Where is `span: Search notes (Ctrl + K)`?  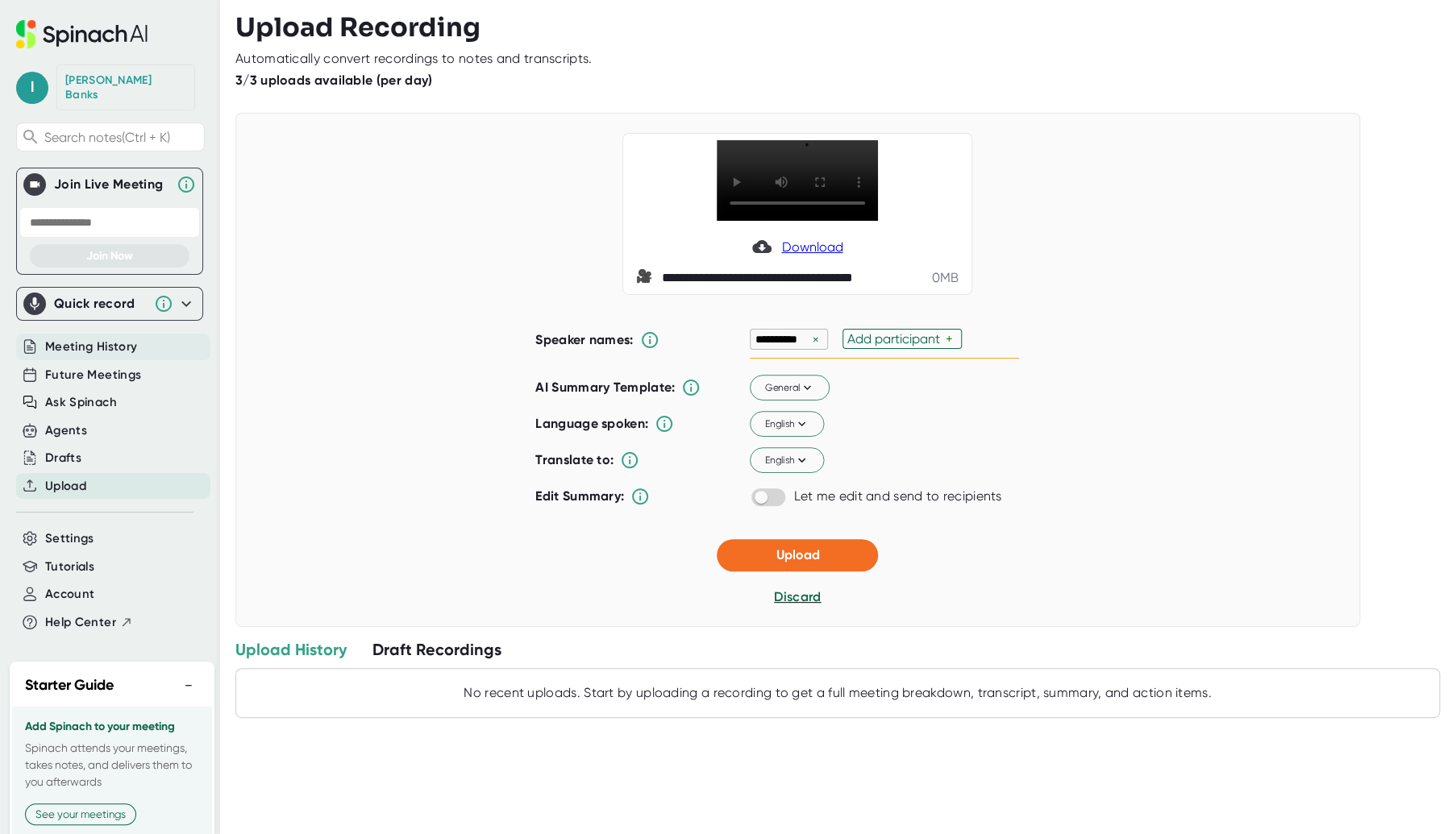 span: Search notes (Ctrl + K) is located at coordinates (122, 137).